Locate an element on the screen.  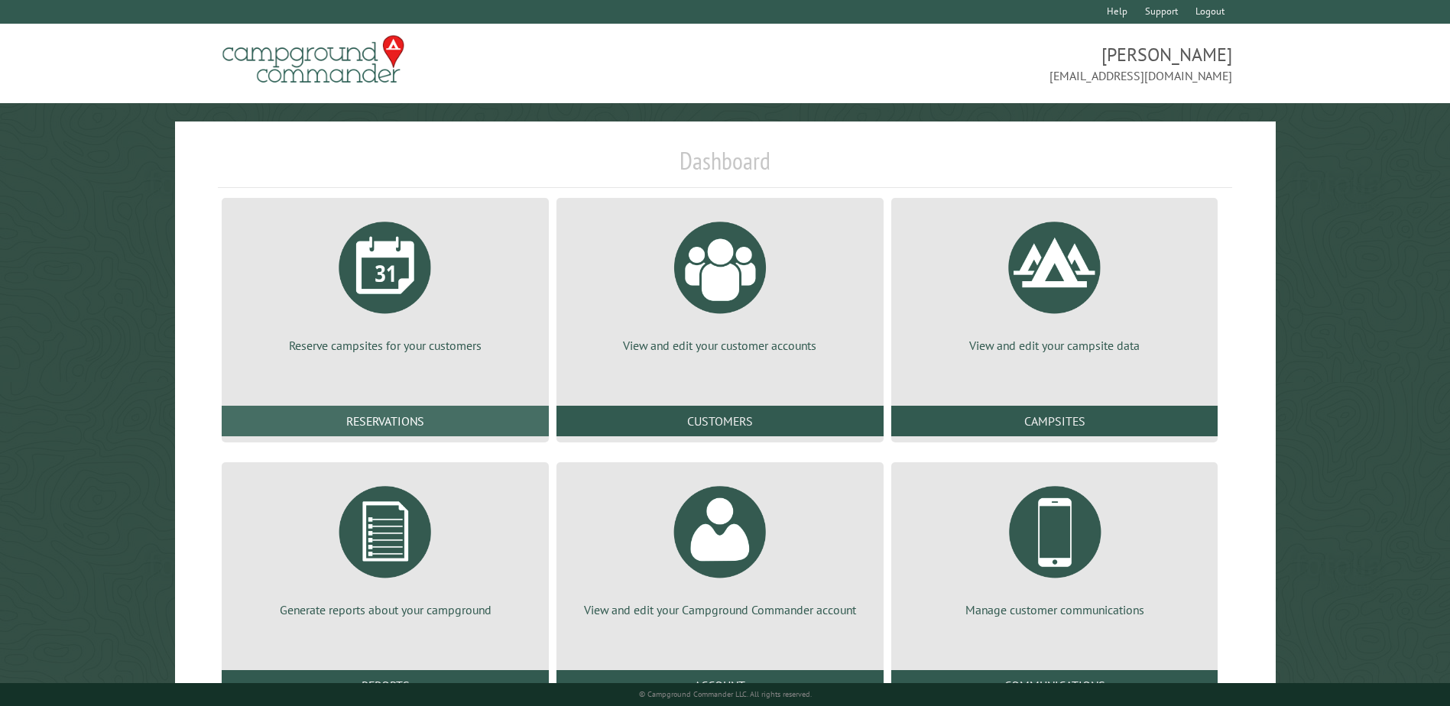
h1: Dashboard is located at coordinates (724, 167).